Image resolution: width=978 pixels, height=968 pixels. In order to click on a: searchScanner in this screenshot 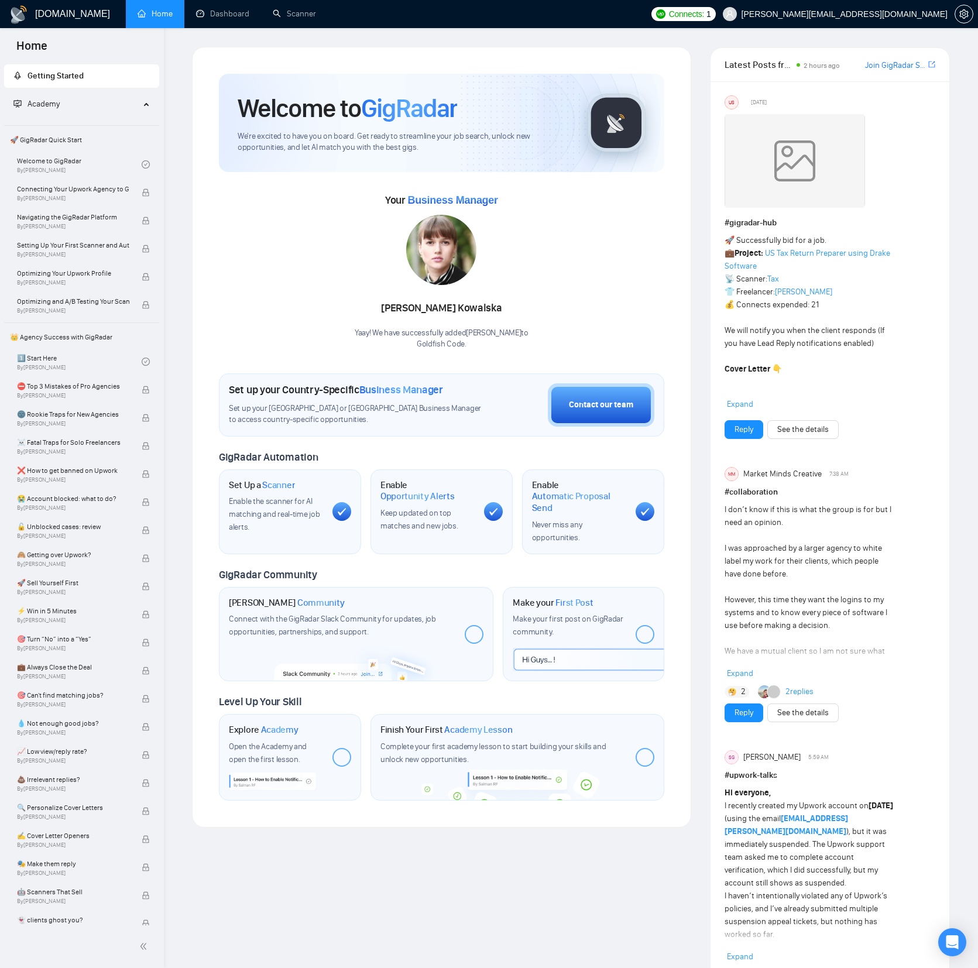, I will do `click(294, 13)`.